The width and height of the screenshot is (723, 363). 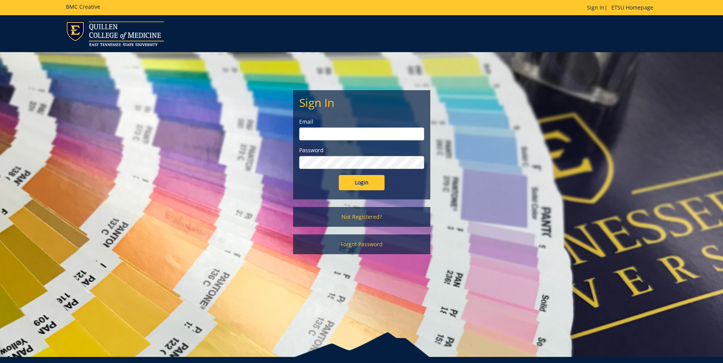 What do you see at coordinates (115, 34) in the screenshot?
I see `img: ETSU logo` at bounding box center [115, 34].